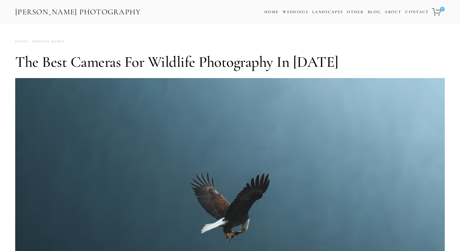 The height and width of the screenshot is (251, 460). What do you see at coordinates (375, 12) in the screenshot?
I see `a: Blog` at bounding box center [375, 12].